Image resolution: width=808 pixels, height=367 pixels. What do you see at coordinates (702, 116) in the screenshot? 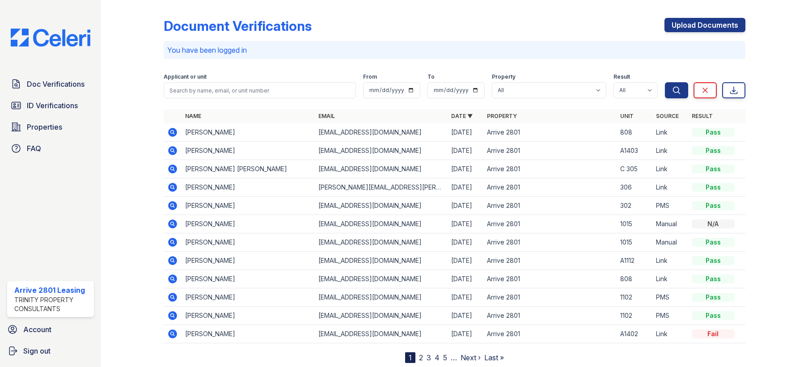
I see `a: Result` at bounding box center [702, 116].